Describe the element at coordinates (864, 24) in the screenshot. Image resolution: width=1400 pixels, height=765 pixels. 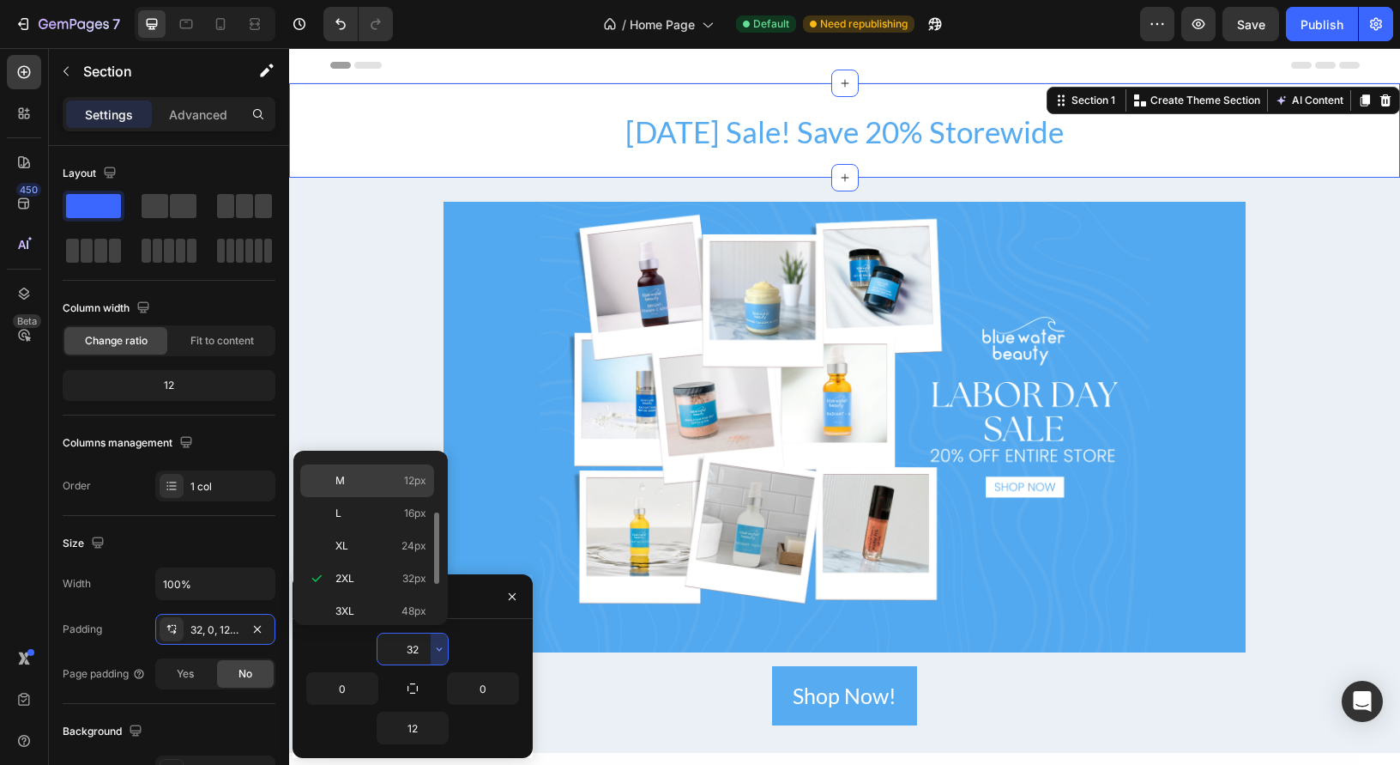
I see `span: Need republishing` at that location.